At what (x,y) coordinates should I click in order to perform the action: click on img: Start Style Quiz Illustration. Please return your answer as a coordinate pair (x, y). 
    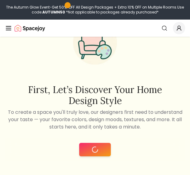
    Looking at the image, I should click on (95, 42).